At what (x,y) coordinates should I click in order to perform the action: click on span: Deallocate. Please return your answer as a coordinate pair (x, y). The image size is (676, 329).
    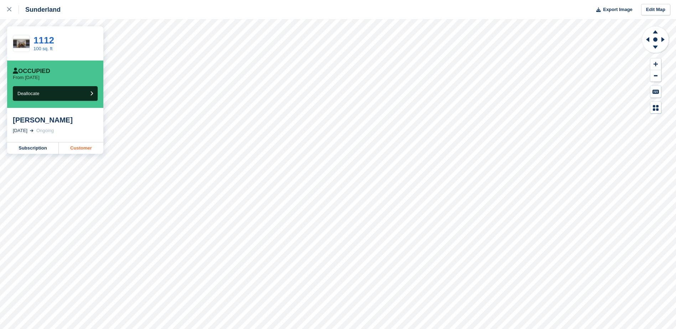
    Looking at the image, I should click on (28, 93).